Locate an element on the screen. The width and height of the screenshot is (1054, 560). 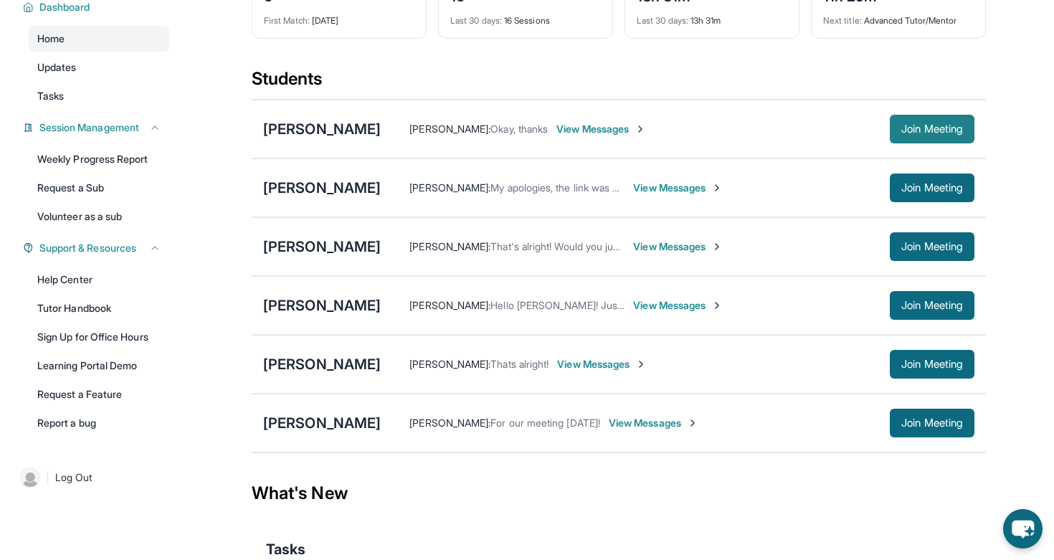
button: Session Management is located at coordinates (97, 128).